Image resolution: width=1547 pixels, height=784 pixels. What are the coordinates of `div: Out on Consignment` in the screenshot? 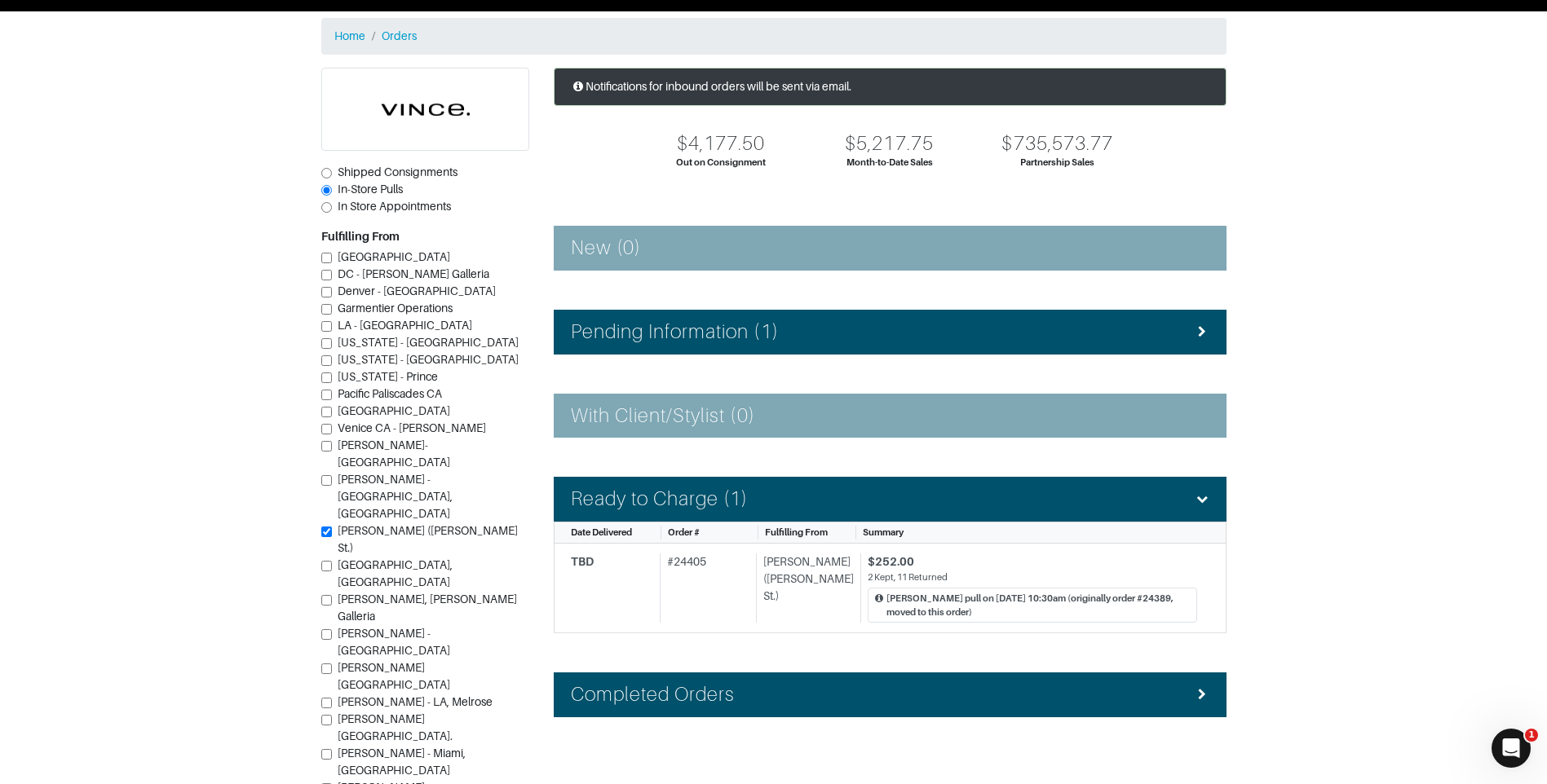 It's located at (721, 162).